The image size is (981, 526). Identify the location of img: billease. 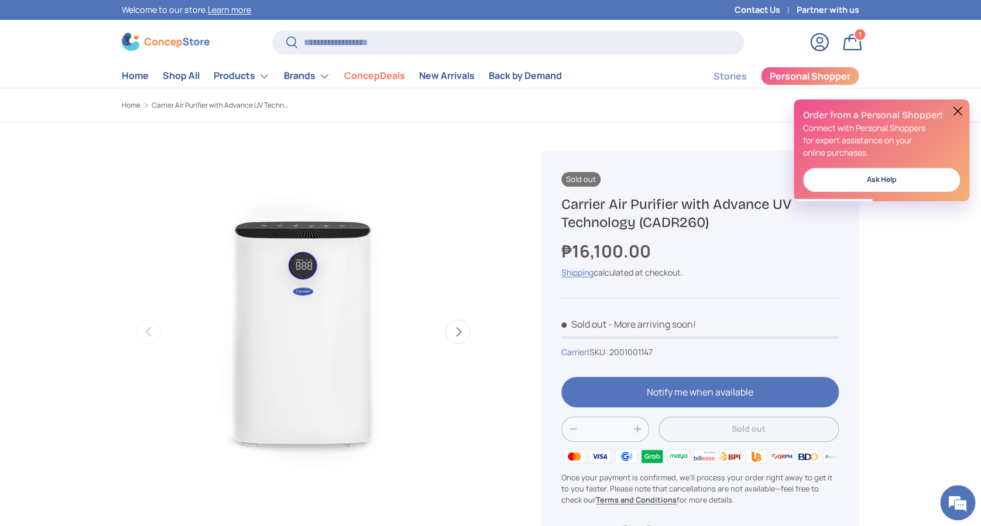
(704, 456).